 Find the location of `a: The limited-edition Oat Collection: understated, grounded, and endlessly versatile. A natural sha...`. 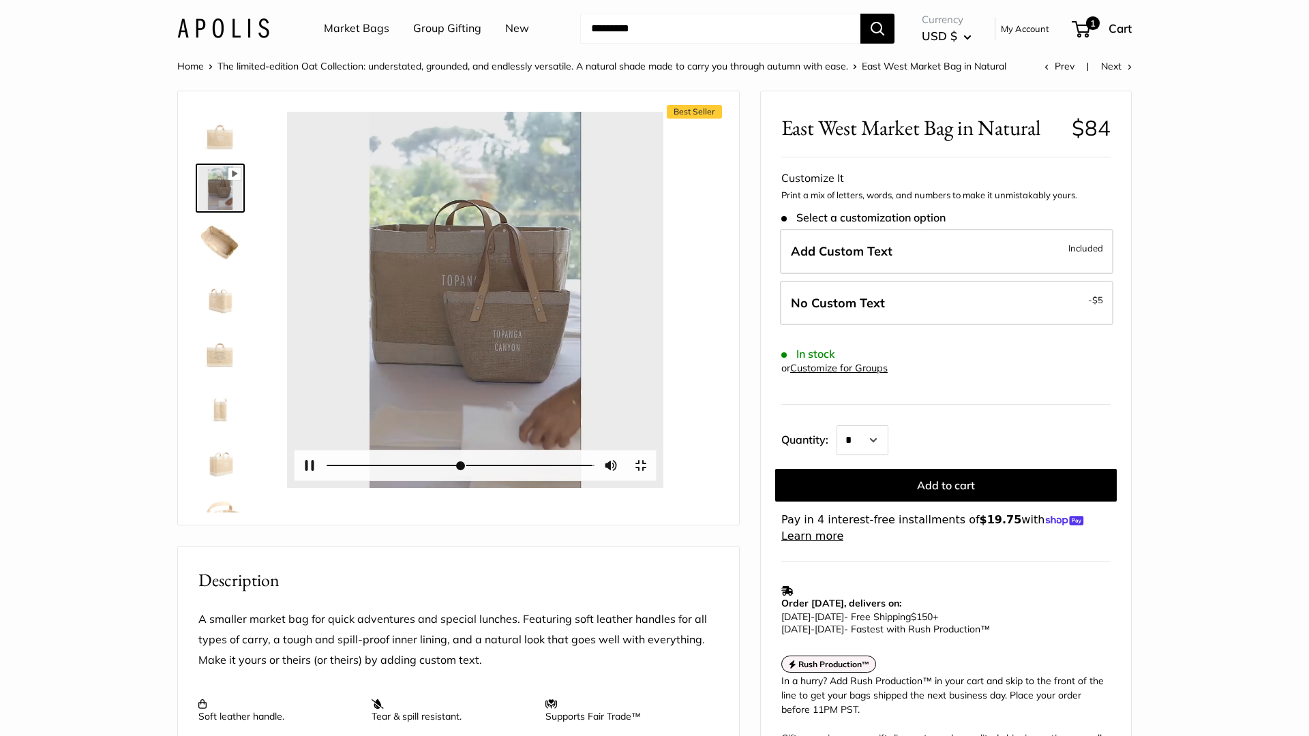

a: The limited-edition Oat Collection: understated, grounded, and endlessly versatile. A natural sha... is located at coordinates (533, 66).